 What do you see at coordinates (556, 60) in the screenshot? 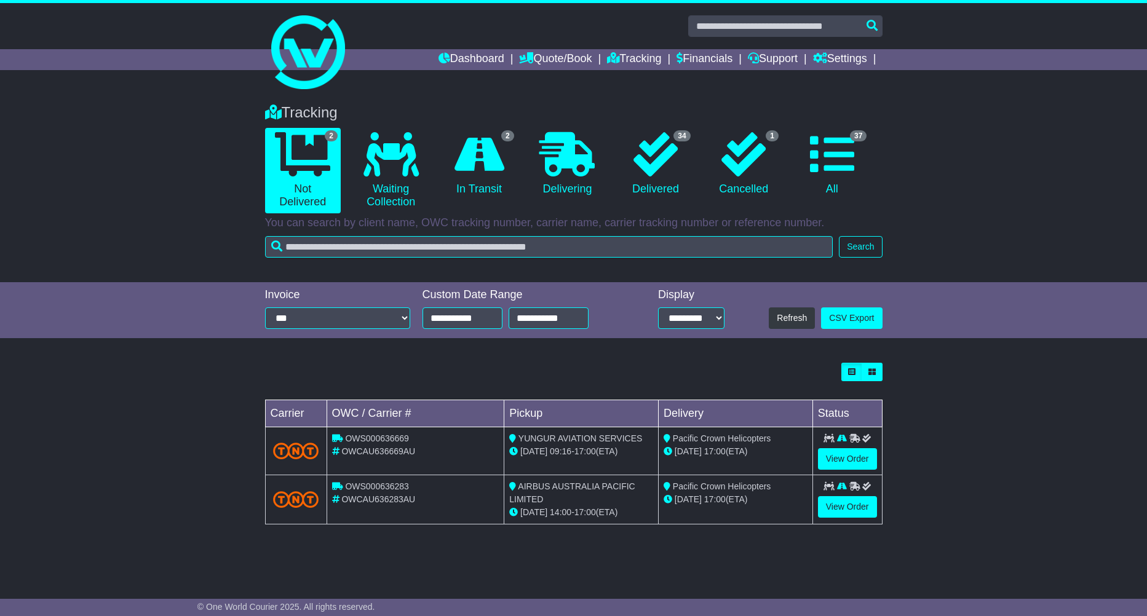
I see `a: Quote/Book` at bounding box center [556, 60].